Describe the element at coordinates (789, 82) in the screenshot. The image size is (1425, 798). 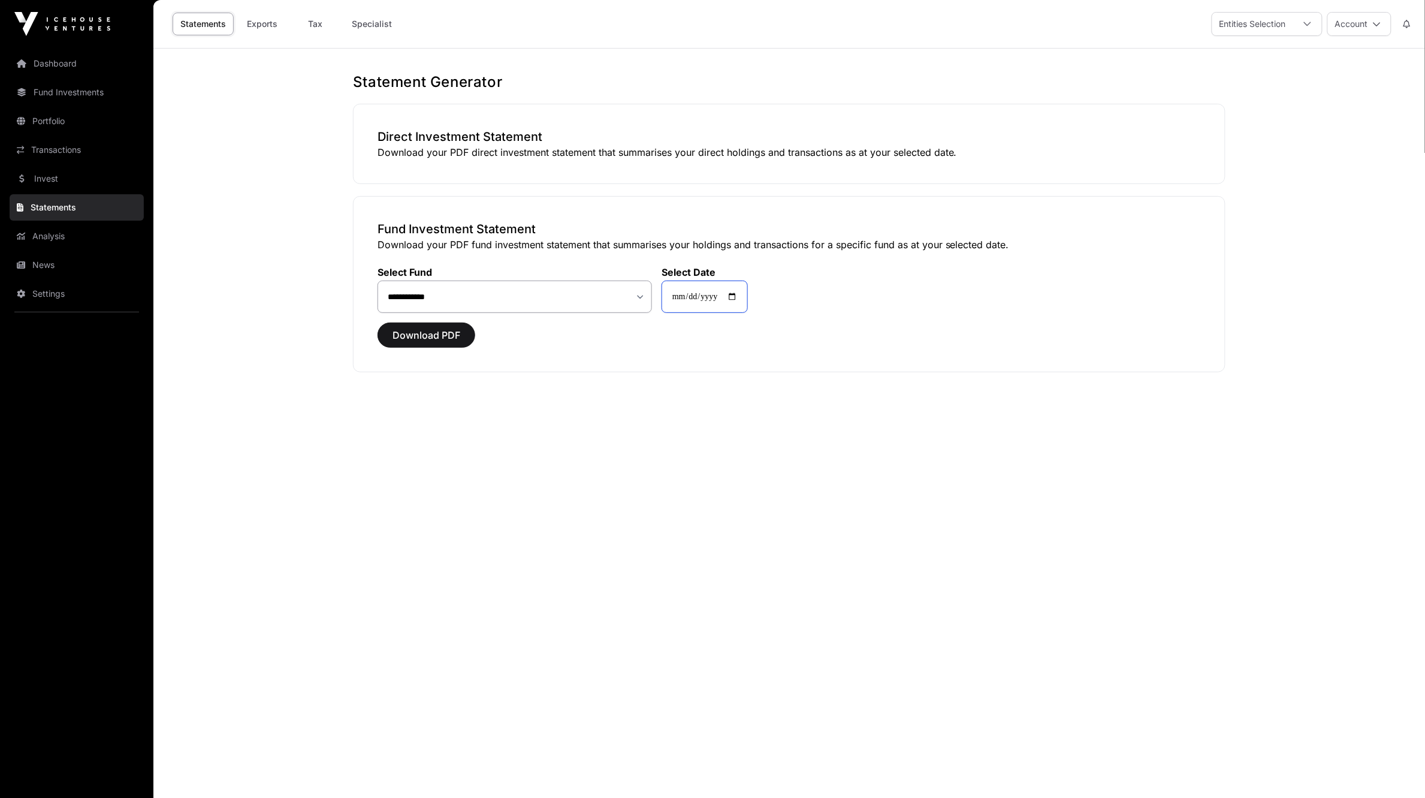
I see `h1: Statement Generator` at that location.